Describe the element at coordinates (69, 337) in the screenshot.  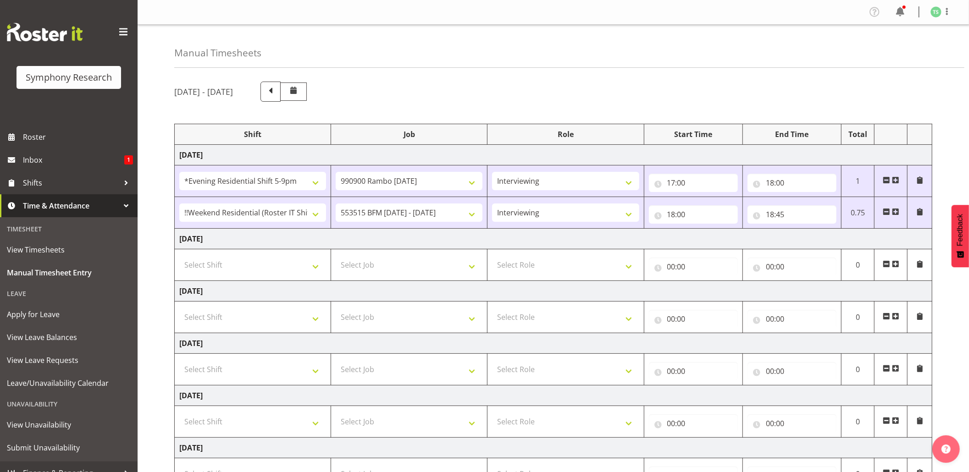
I see `span: View Leave Balances` at that location.